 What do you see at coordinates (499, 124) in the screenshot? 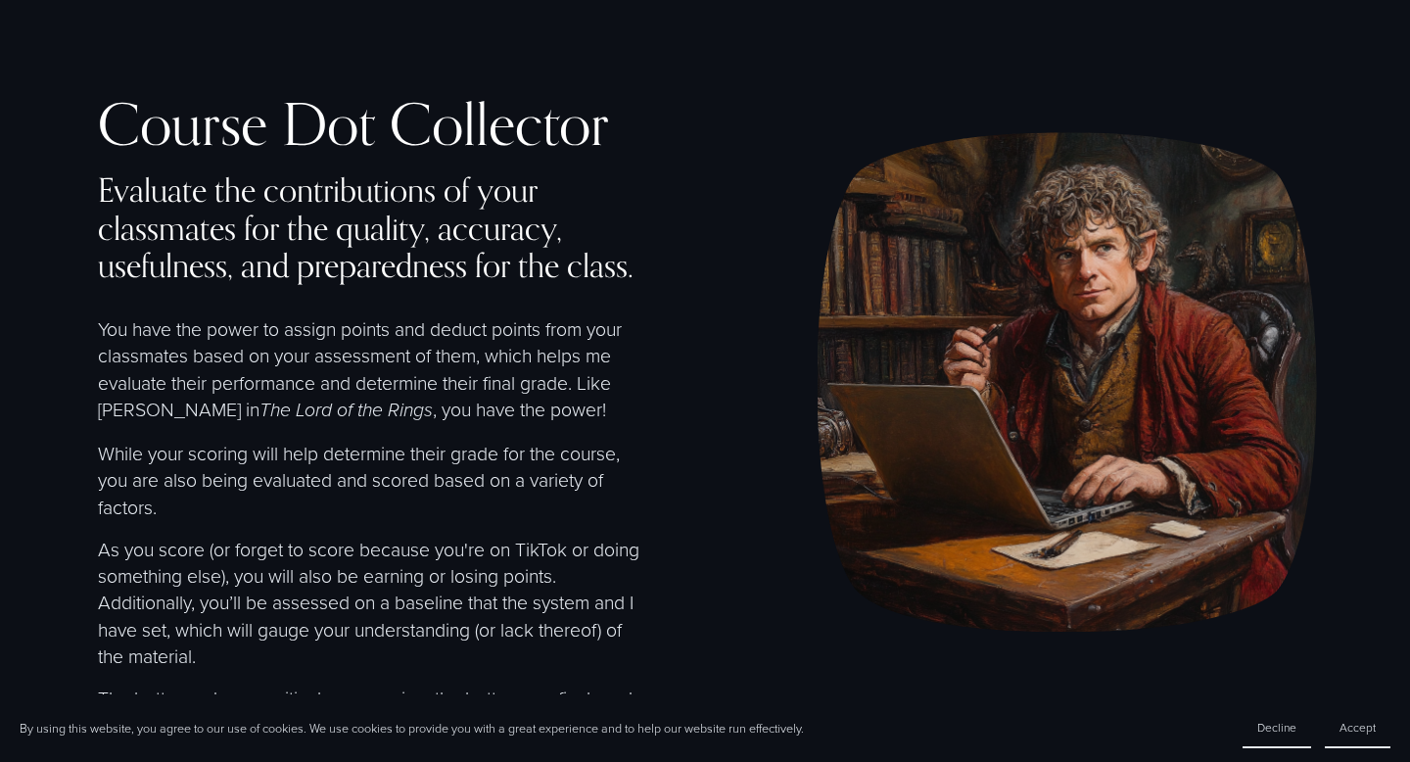
I see `div: Collector` at bounding box center [499, 124].